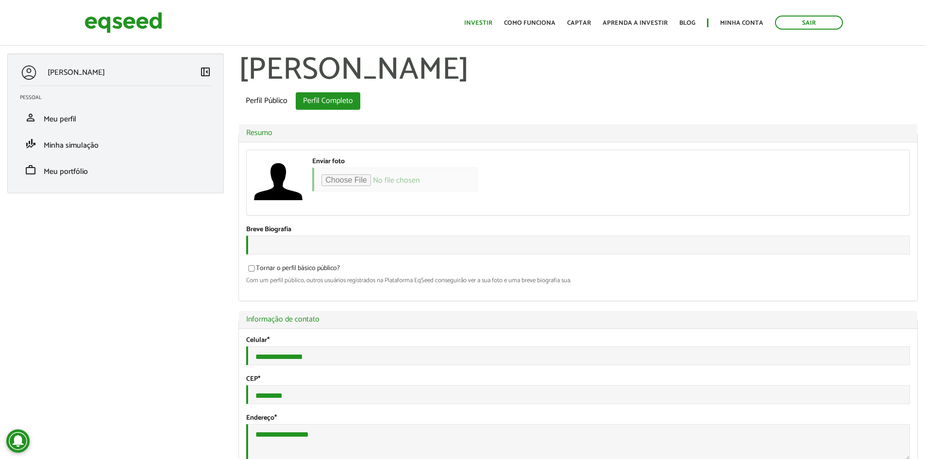 The height and width of the screenshot is (459, 925). What do you see at coordinates (328, 162) in the screenshot?
I see `label: Enviar foto` at bounding box center [328, 162].